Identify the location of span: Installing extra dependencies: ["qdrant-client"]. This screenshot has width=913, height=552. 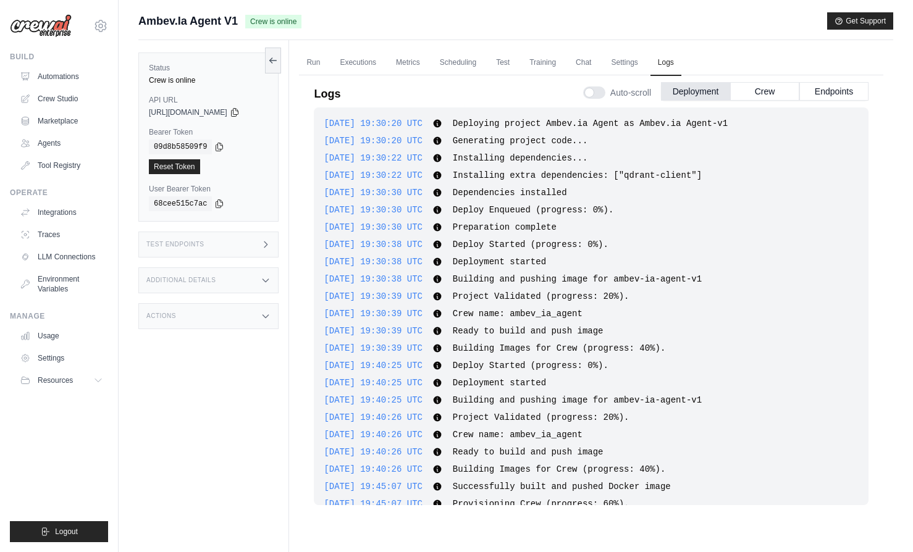
(577, 175).